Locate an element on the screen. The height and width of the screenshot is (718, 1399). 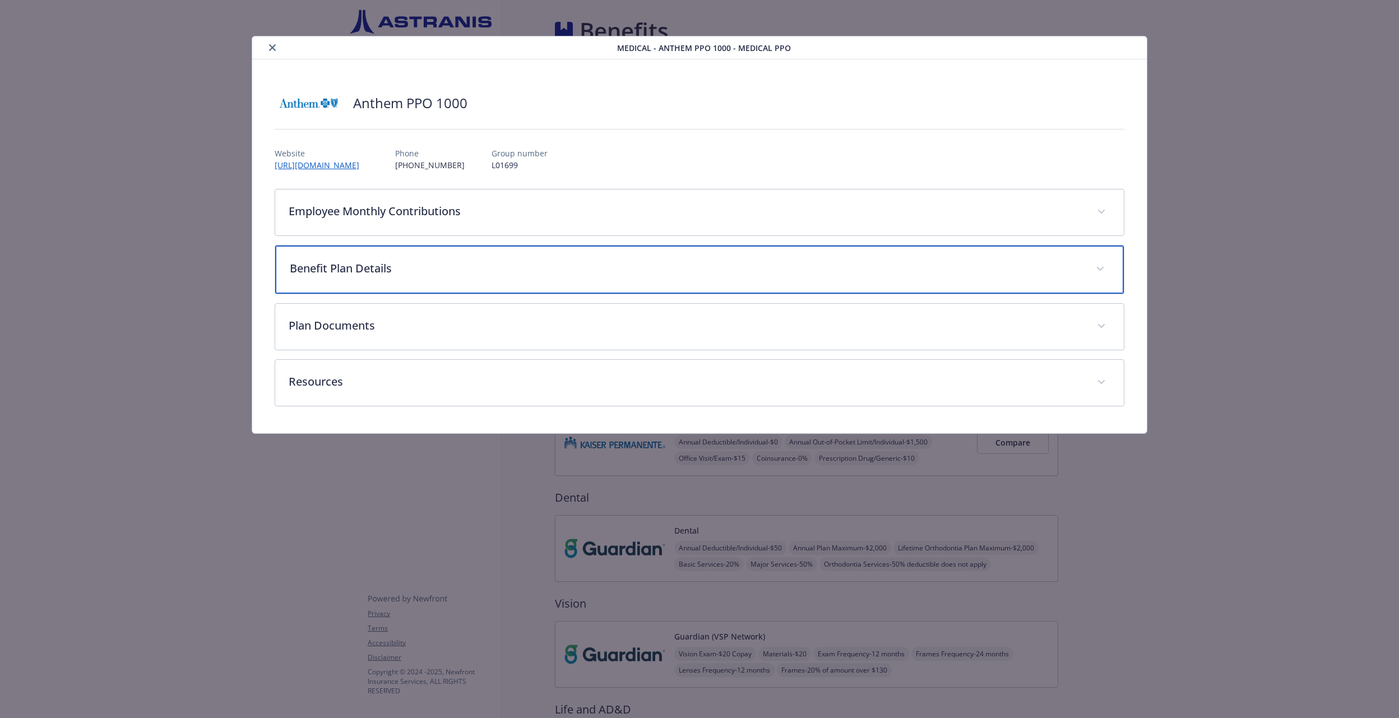
span: Medical - Anthem PPO 1000 - Medical PPO is located at coordinates (704, 48).